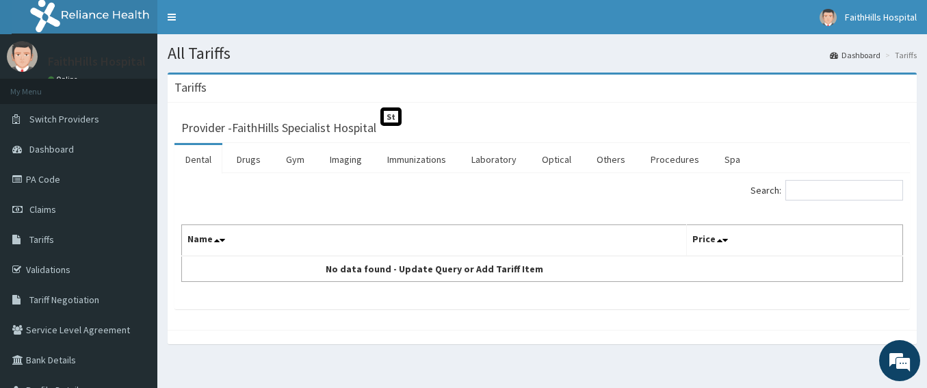  I want to click on a: Dashboard, so click(855, 55).